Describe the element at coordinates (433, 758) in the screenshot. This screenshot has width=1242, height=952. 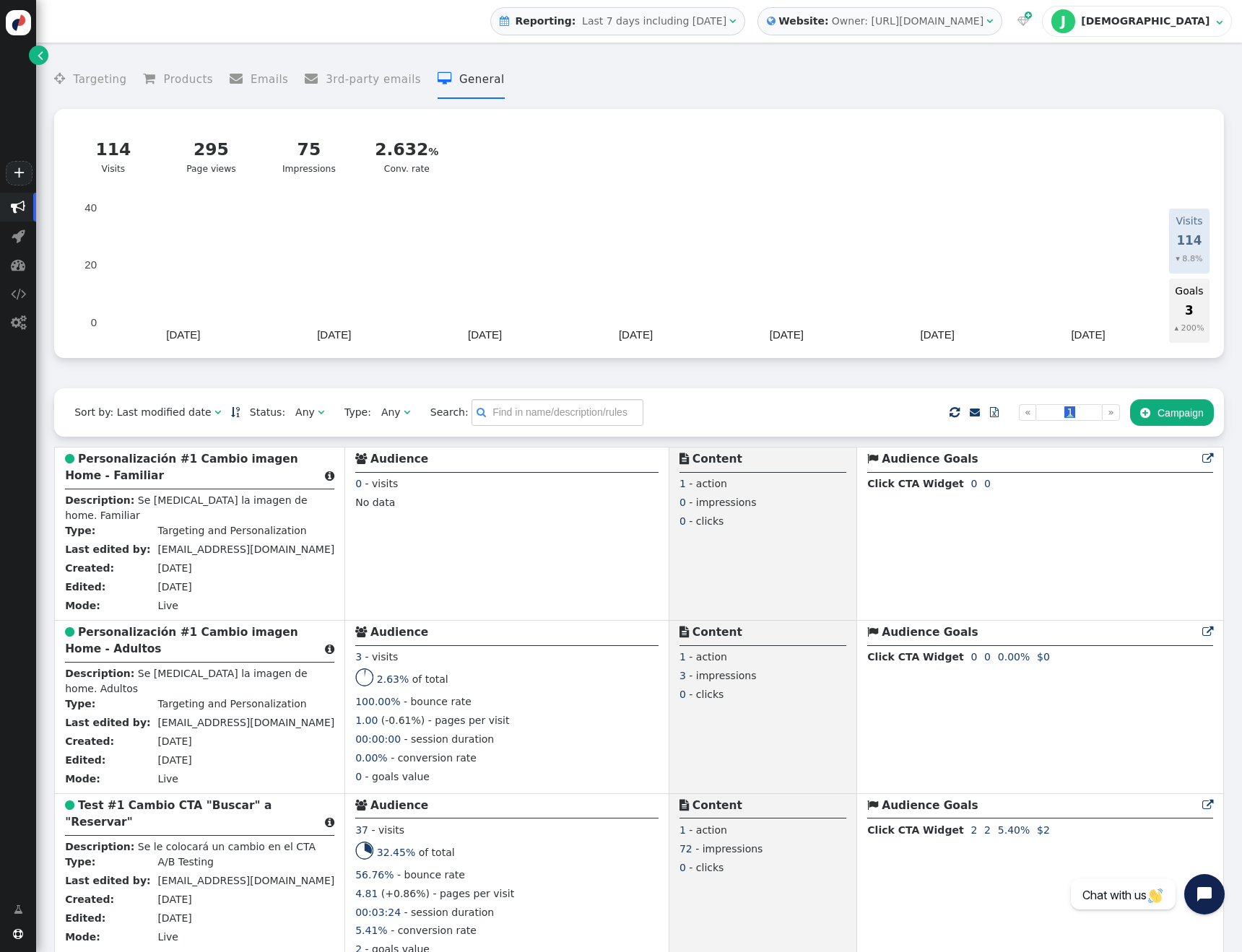
I see `span: - conversion rate` at that location.